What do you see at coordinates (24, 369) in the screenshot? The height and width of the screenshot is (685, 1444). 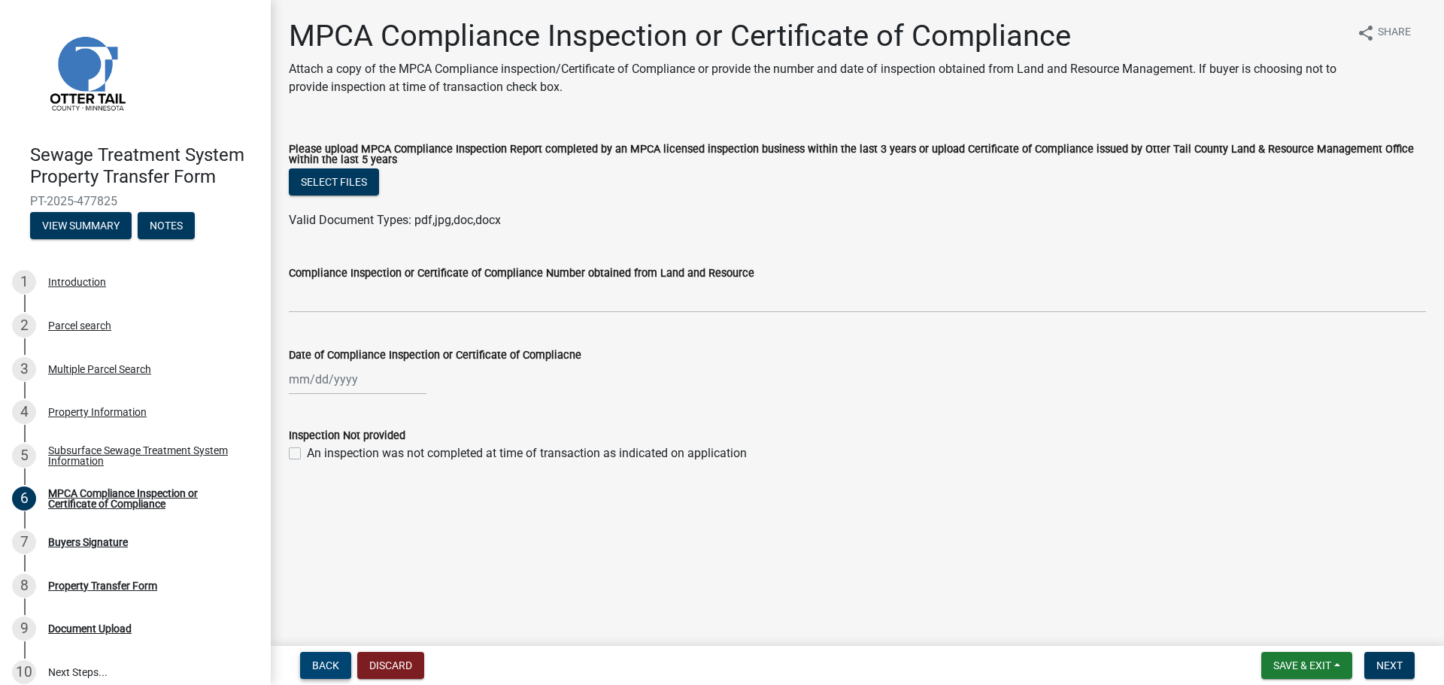 I see `div: 3` at bounding box center [24, 369].